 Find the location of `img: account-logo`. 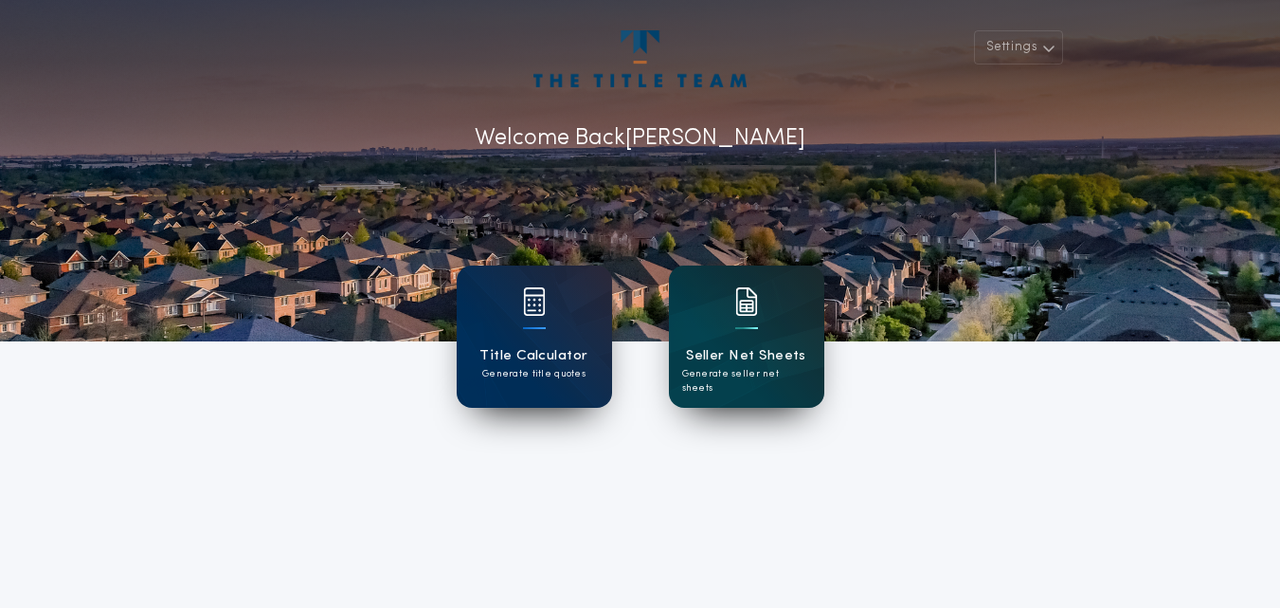

img: account-logo is located at coordinates (640, 59).